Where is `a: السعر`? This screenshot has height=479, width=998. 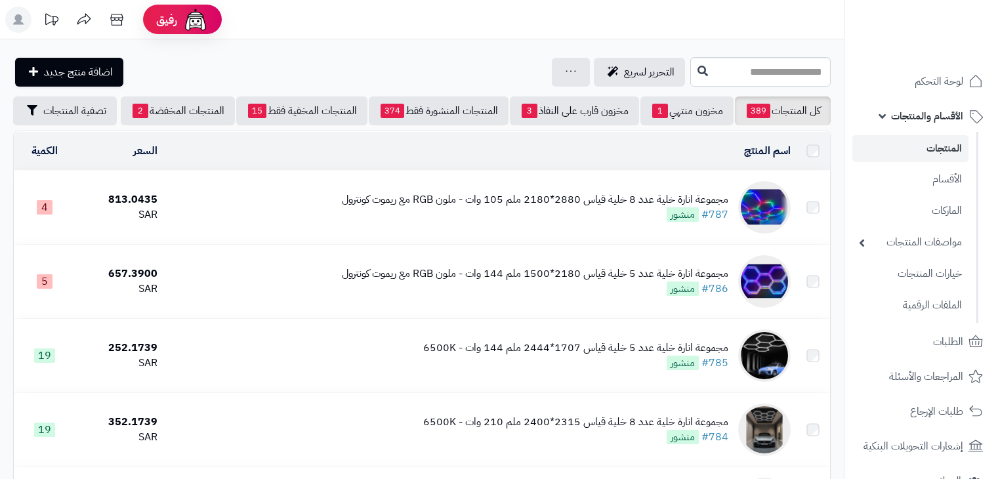
a: السعر is located at coordinates (145, 151).